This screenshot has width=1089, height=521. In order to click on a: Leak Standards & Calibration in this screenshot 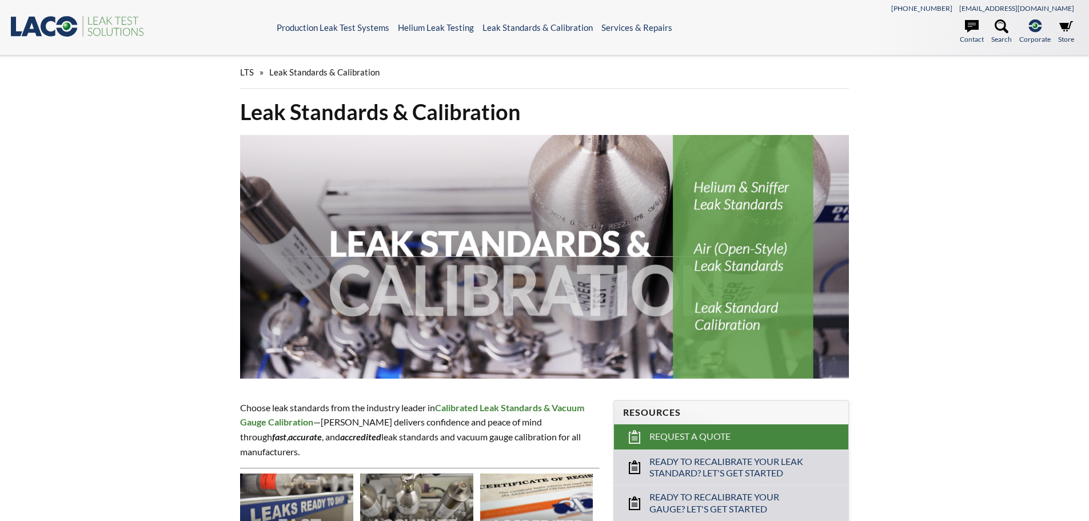, I will do `click(537, 27)`.